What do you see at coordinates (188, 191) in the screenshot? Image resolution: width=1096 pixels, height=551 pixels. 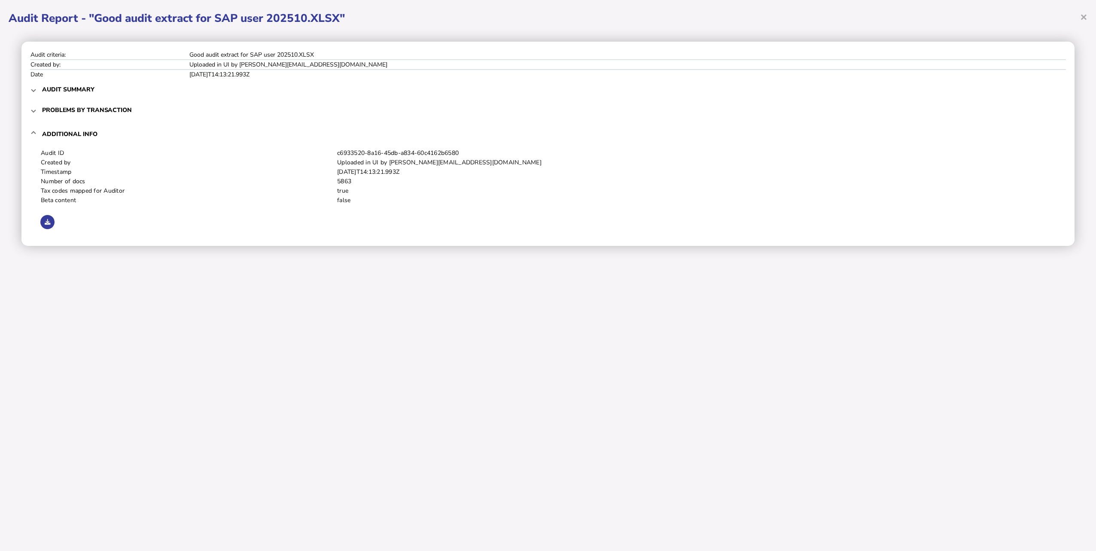 I see `td: Tax codes mapped for Auditor` at bounding box center [188, 191].